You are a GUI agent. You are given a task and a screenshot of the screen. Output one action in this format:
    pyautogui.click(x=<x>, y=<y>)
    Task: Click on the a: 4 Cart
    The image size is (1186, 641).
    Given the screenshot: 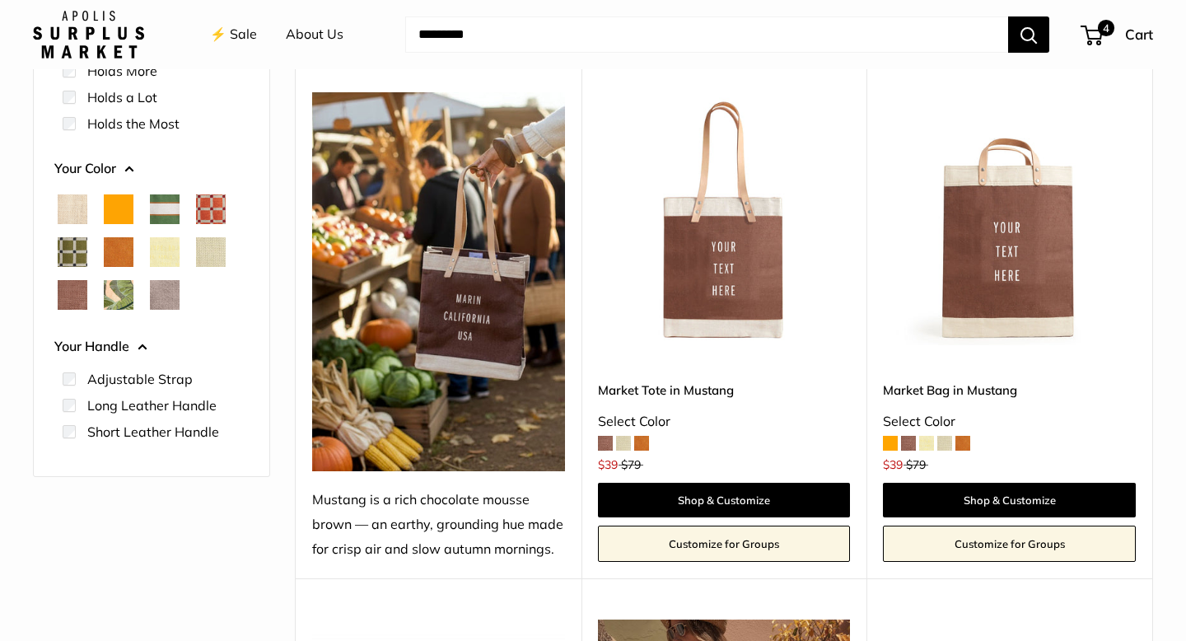 What is the action you would take?
    pyautogui.click(x=1118, y=35)
    